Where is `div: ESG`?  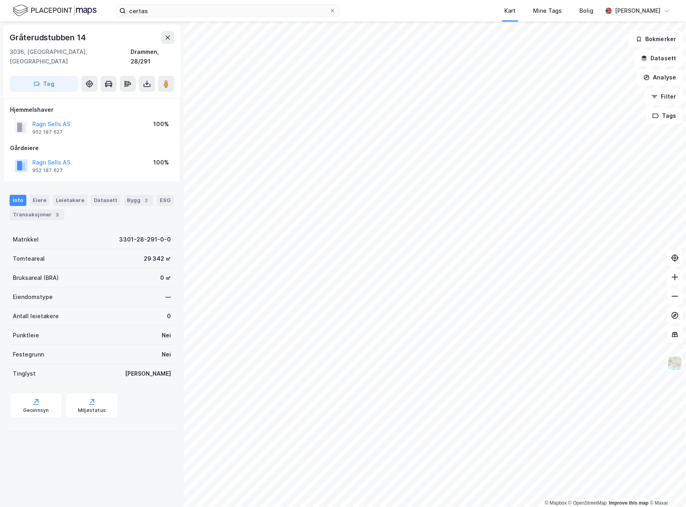
div: ESG is located at coordinates (165, 200).